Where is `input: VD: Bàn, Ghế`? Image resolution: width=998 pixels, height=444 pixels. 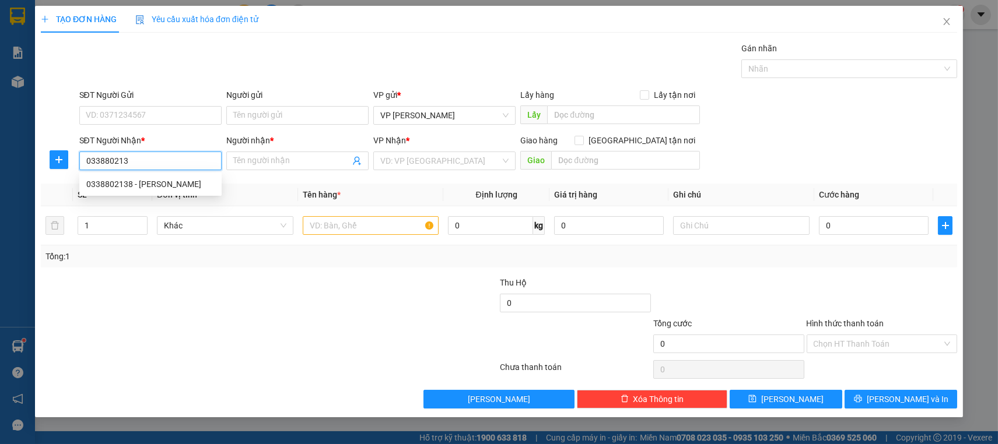 input: VD: Bàn, Ghế is located at coordinates (371, 226).